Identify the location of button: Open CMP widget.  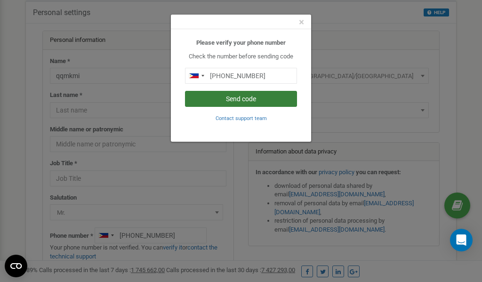
(16, 266).